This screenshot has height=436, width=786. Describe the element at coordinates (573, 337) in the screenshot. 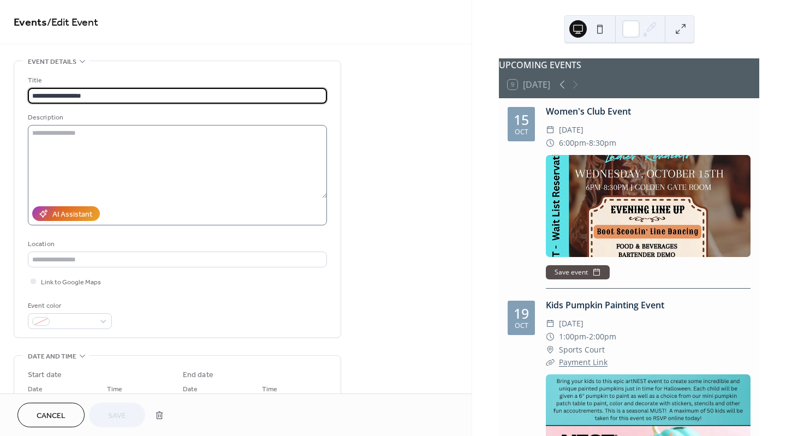

I see `span: 1:00pm` at that location.